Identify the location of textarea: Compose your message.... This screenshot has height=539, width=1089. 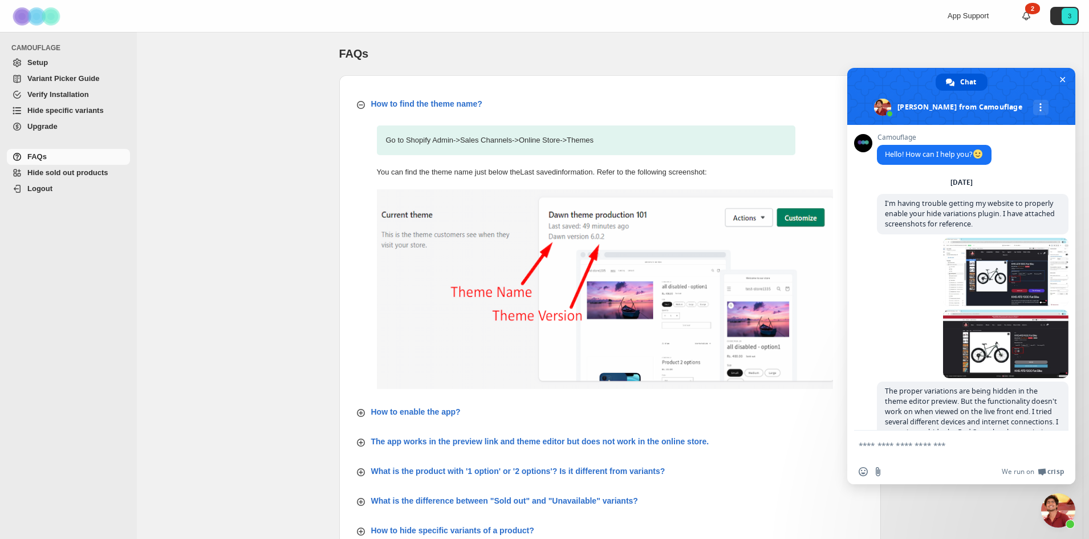
(949, 445).